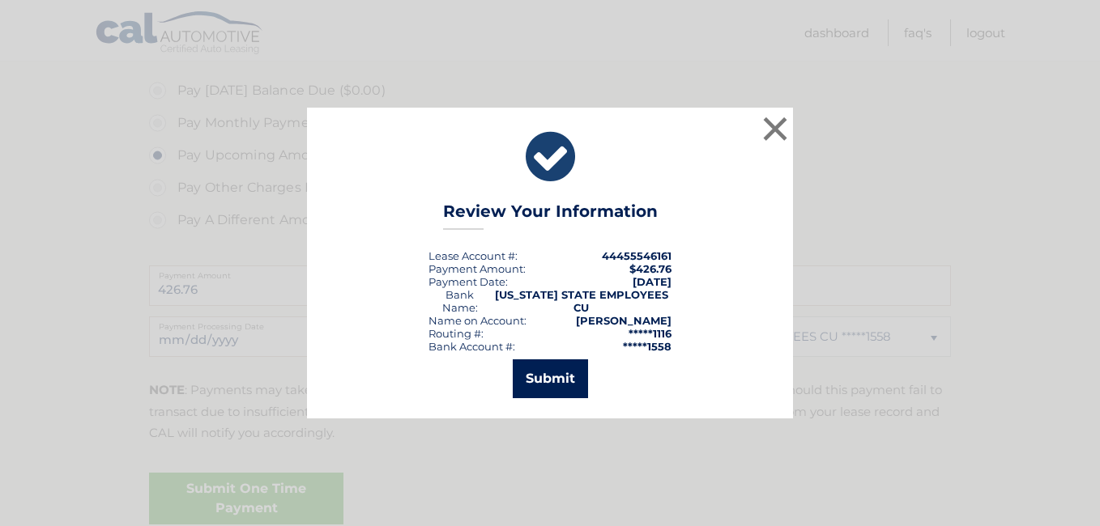 Image resolution: width=1100 pixels, height=526 pixels. What do you see at coordinates (477, 269) in the screenshot?
I see `div: Payment Amount:` at bounding box center [477, 269].